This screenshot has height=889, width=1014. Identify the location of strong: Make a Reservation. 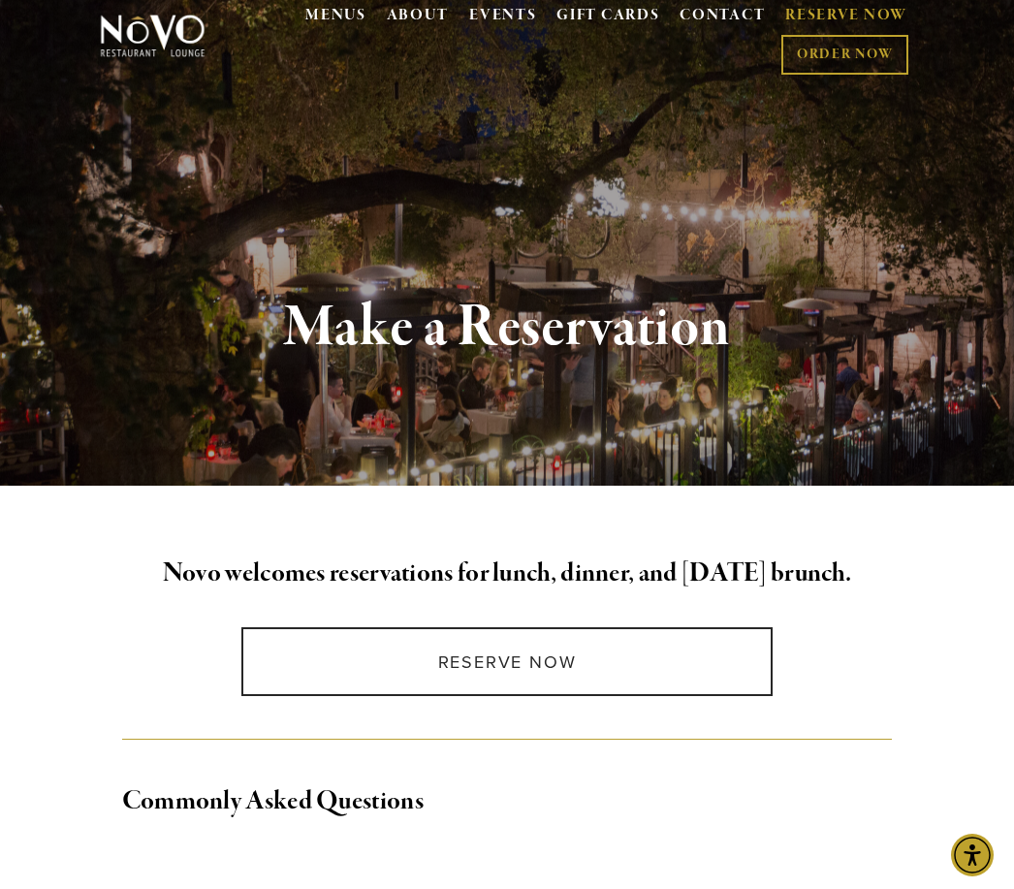
(507, 328).